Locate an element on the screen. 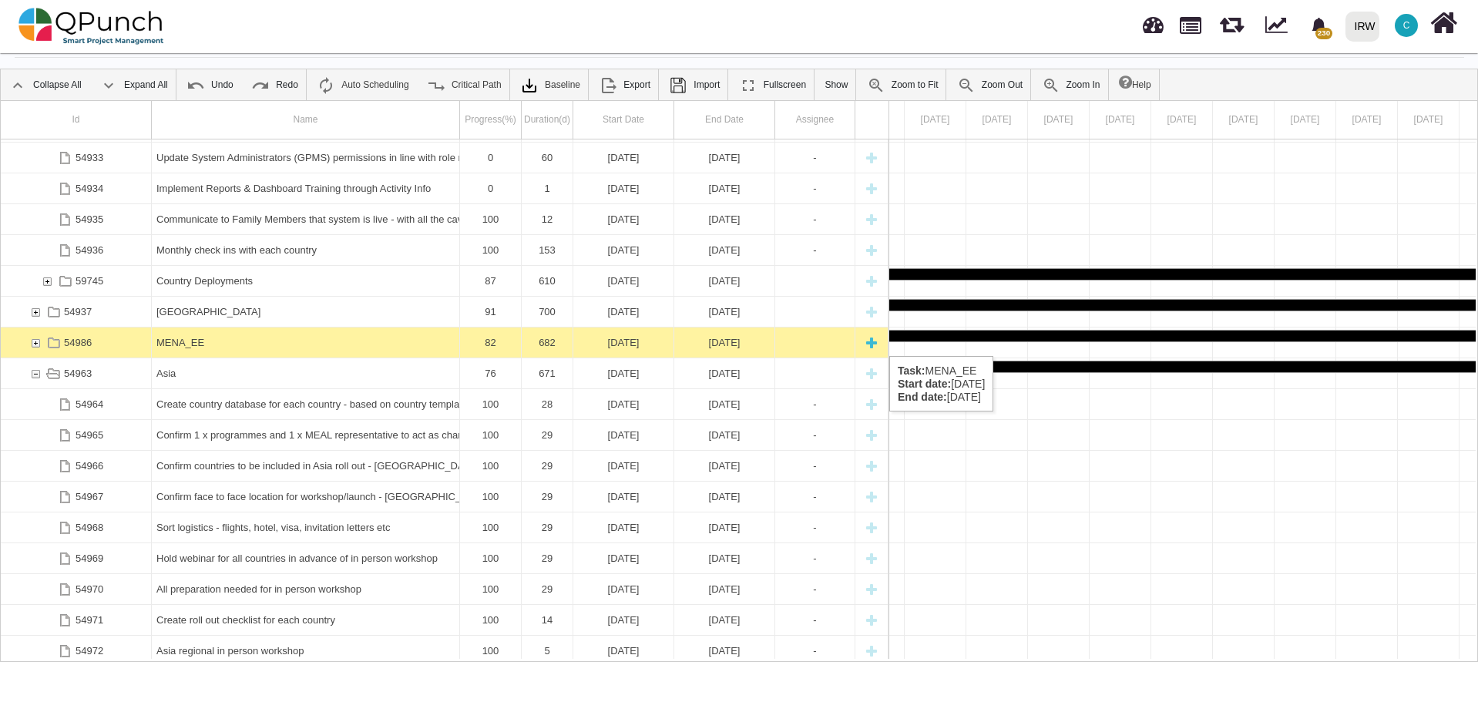 The height and width of the screenshot is (702, 1478). div: 12 is located at coordinates (547, 219).